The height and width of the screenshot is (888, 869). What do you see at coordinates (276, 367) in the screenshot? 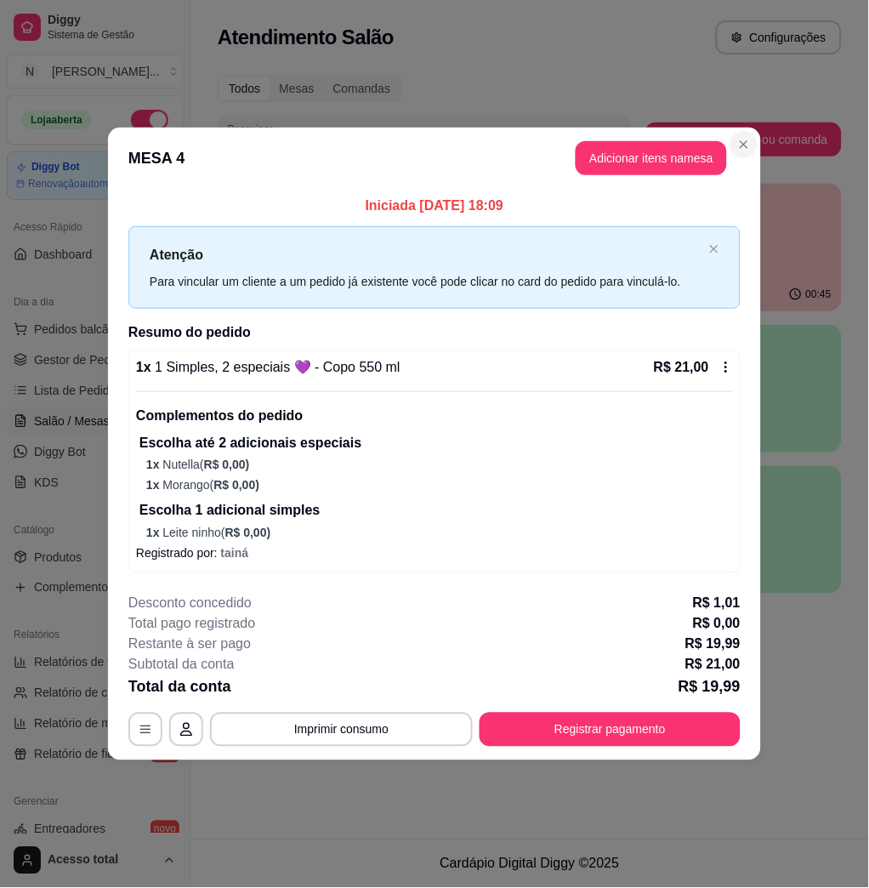
I see `span: 1 Simples, 2 especiais 💜 - Copo 550 ml` at bounding box center [276, 367].